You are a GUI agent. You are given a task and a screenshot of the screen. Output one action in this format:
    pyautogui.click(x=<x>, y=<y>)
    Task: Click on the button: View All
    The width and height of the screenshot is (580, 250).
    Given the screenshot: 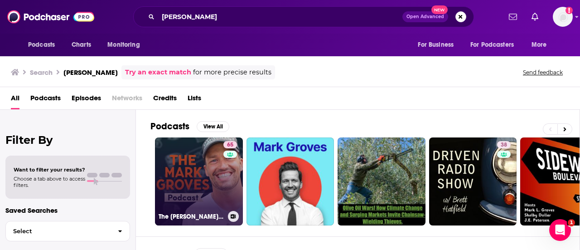 What is the action you would take?
    pyautogui.click(x=213, y=126)
    